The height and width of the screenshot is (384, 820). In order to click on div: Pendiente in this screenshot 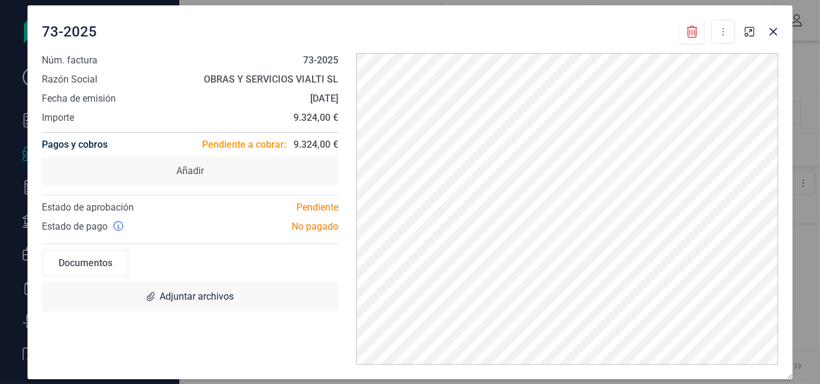, I will do `click(268, 207)`.